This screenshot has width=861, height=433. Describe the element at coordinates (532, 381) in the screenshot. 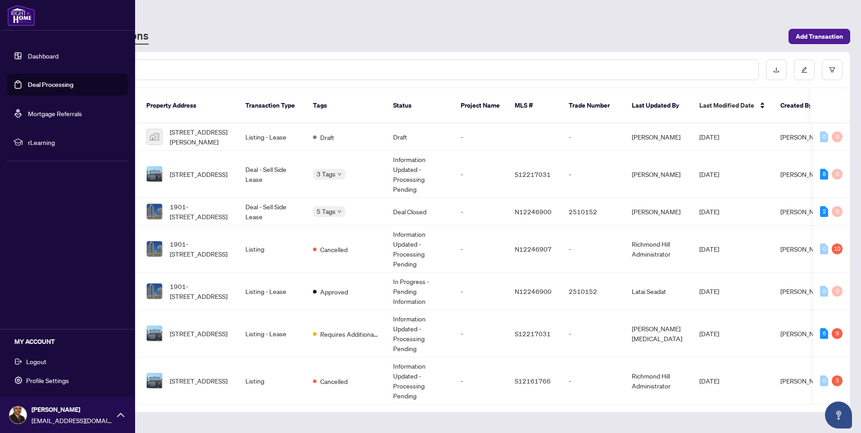

I see `span: S12161766` at that location.